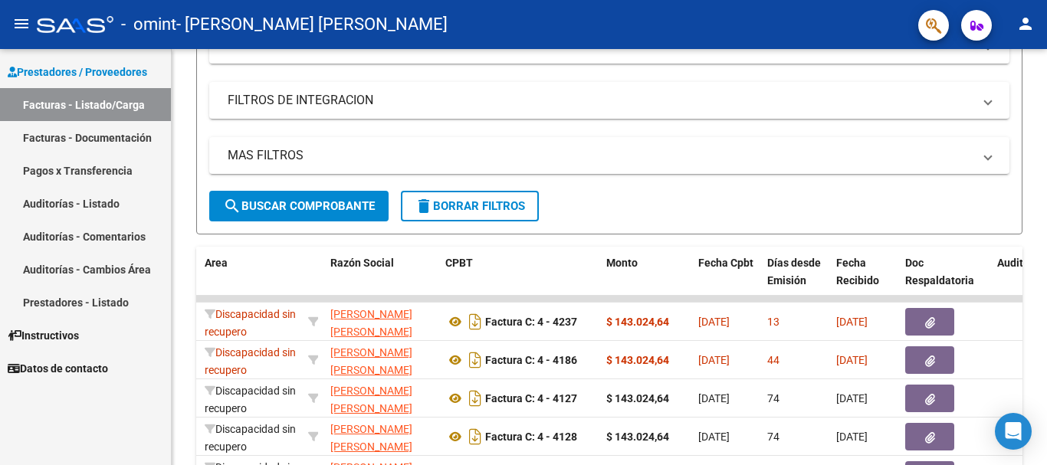  I want to click on mat-panel-title: FILTROS DE INTEGRACION, so click(600, 100).